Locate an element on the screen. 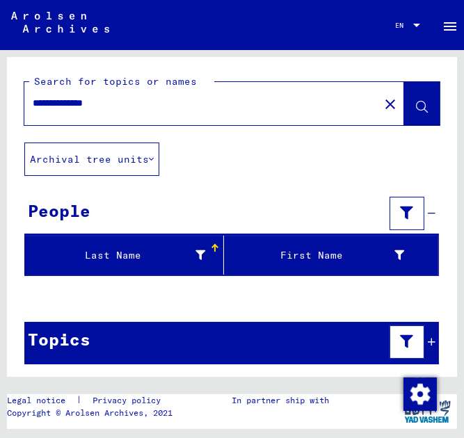 This screenshot has height=438, width=464. button: Clear is located at coordinates (390, 104).